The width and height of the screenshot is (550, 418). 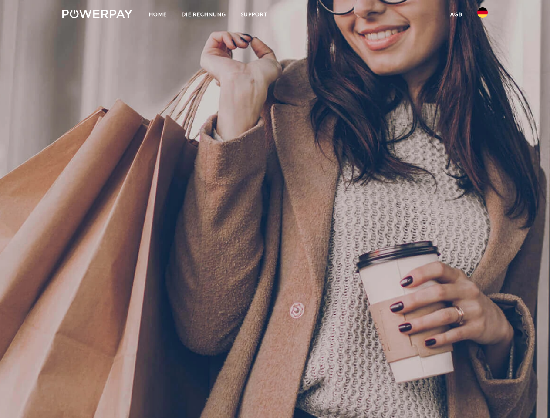 I want to click on a: DIE RECHNUNG, so click(x=204, y=14).